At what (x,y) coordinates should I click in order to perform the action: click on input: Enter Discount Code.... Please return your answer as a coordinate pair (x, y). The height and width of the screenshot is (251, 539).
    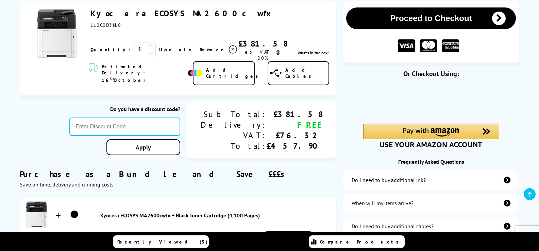
    Looking at the image, I should click on (125, 127).